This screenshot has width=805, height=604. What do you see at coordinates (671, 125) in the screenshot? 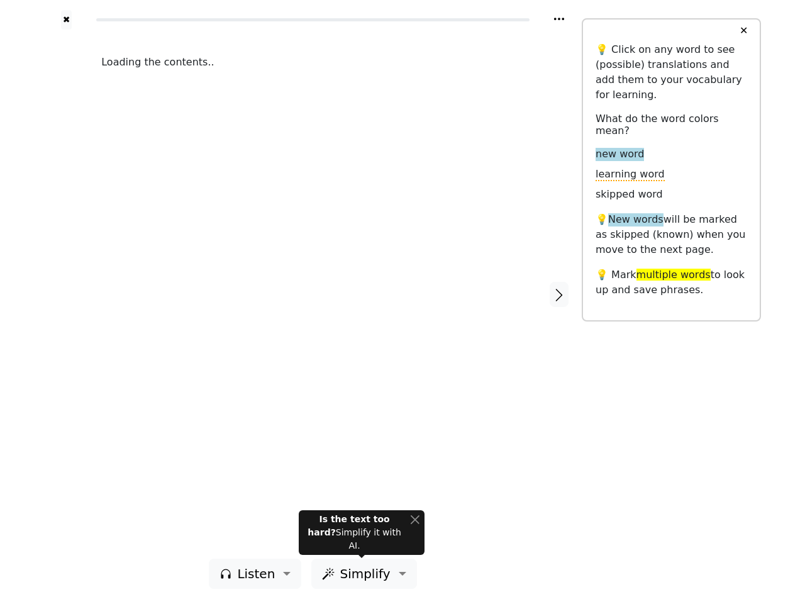
I see `h6: What do the word colors mean?` at bounding box center [671, 125].